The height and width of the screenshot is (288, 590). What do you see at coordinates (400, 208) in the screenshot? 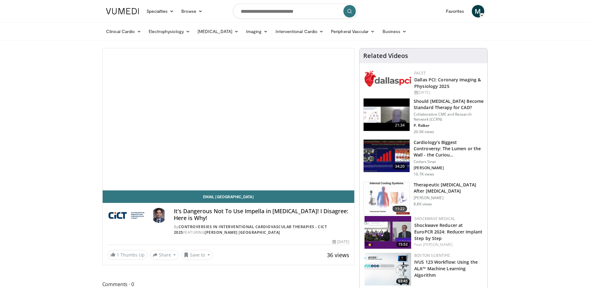
I see `span: 11:22` at bounding box center [400, 208].